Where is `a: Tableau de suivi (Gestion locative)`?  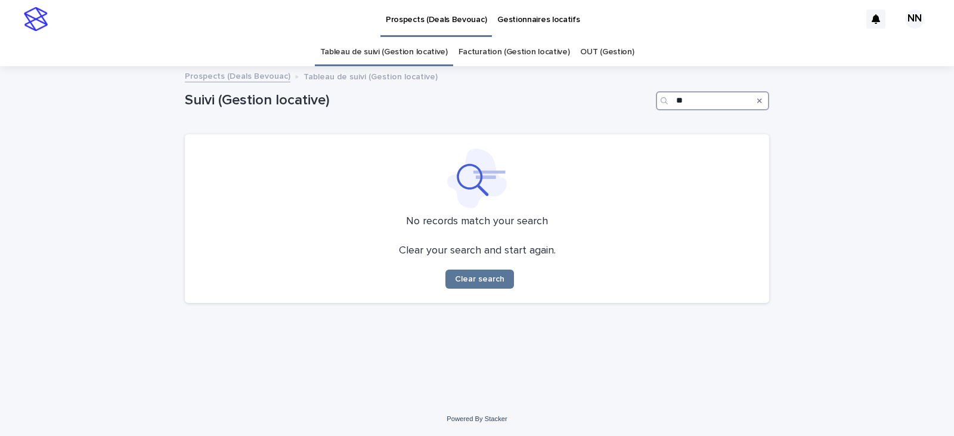
a: Tableau de suivi (Gestion locative) is located at coordinates (384, 52).